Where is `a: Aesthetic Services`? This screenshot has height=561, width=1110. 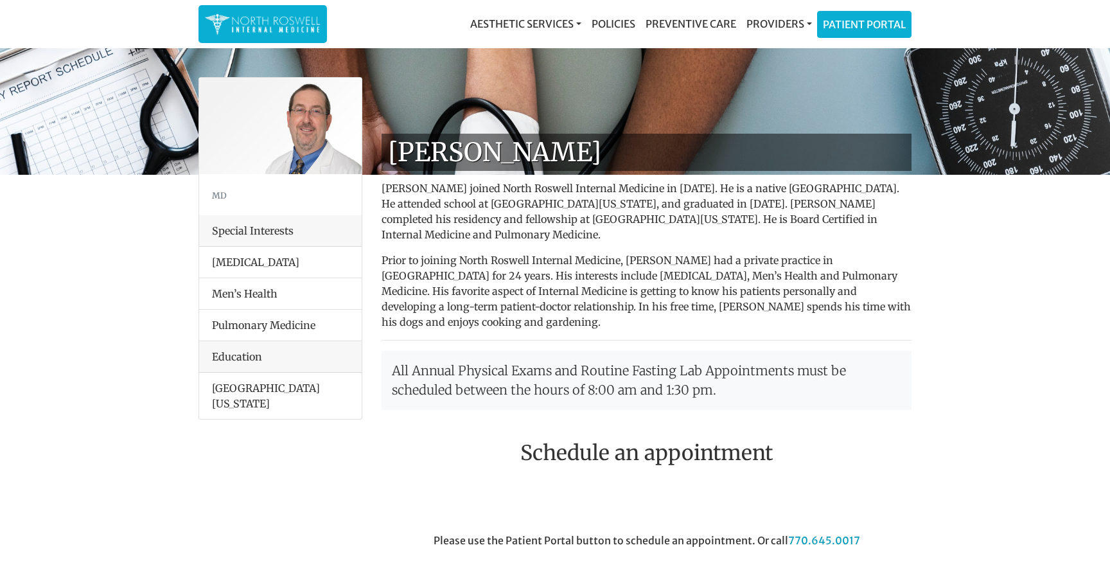
a: Aesthetic Services is located at coordinates (525, 24).